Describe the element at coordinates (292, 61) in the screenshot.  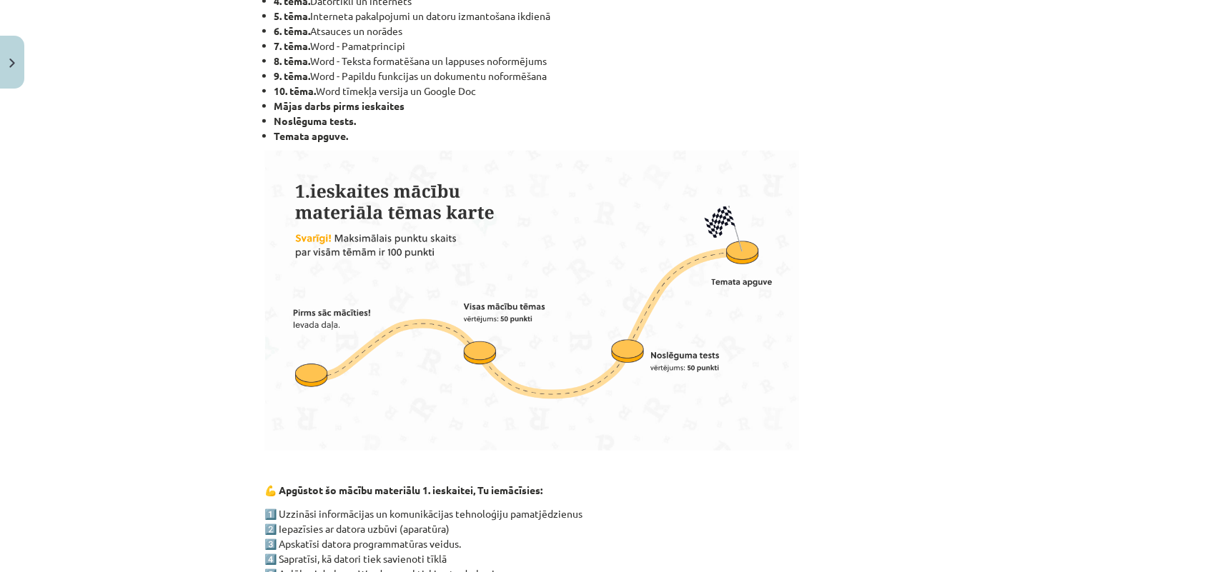
I see `b: 8. tēma.` at that location.